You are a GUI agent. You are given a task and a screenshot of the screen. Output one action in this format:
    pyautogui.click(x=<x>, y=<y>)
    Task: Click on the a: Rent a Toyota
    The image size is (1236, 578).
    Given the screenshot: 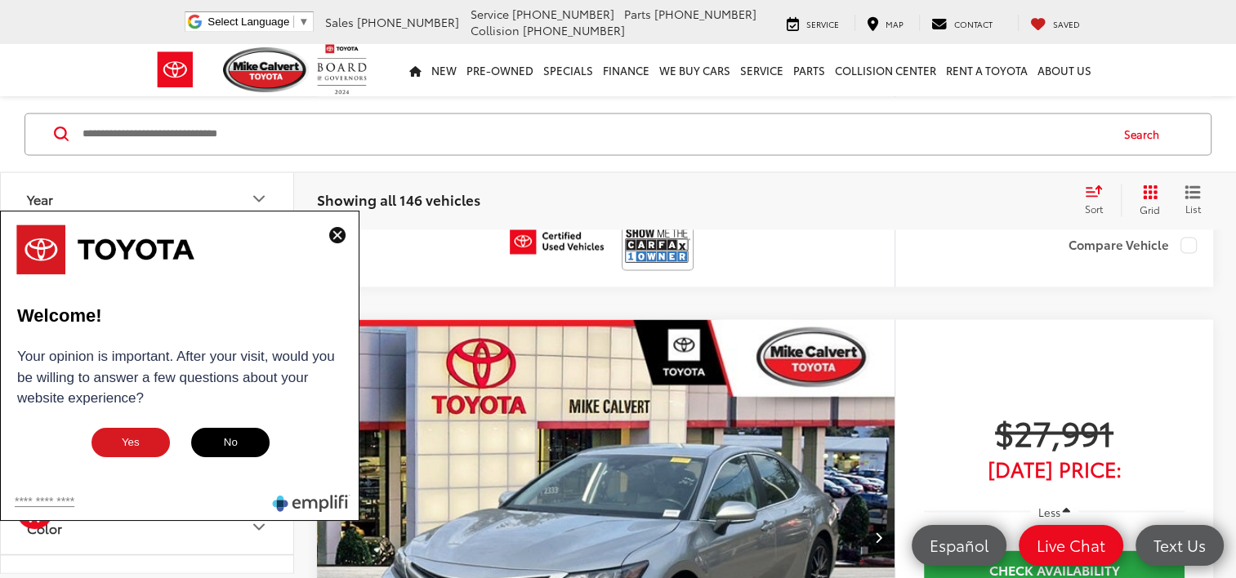 What is the action you would take?
    pyautogui.click(x=987, y=70)
    